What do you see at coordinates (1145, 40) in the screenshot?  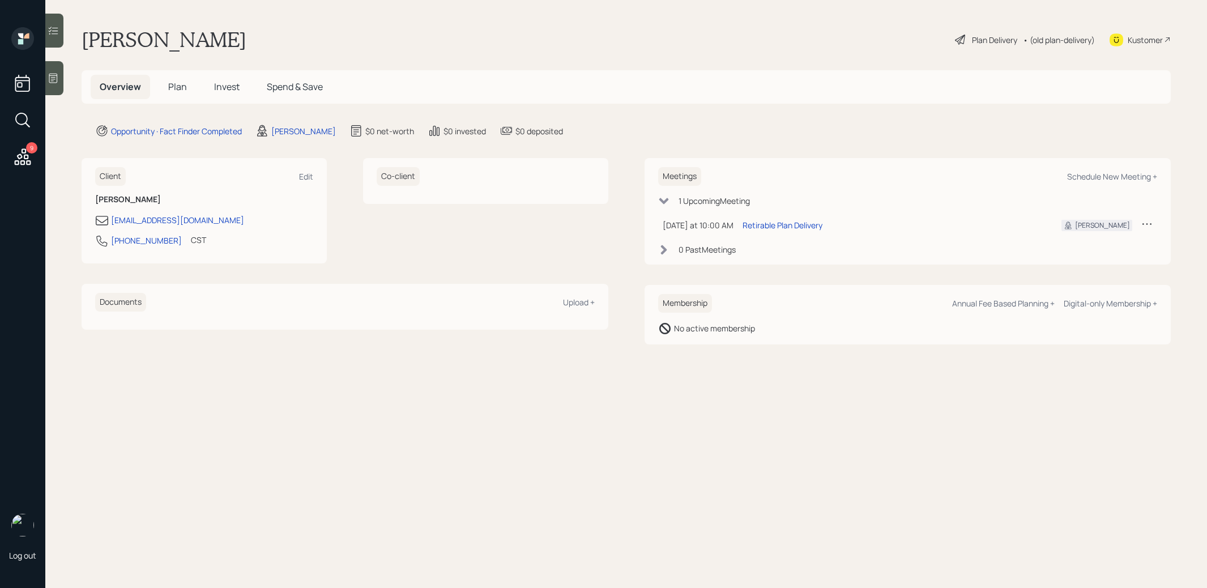 I see `div: Kustomer` at bounding box center [1145, 40].